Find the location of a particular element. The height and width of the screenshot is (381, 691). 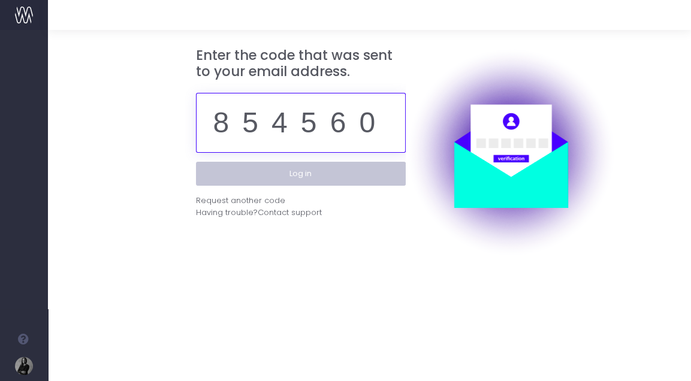

img: auth.png is located at coordinates (511, 152).